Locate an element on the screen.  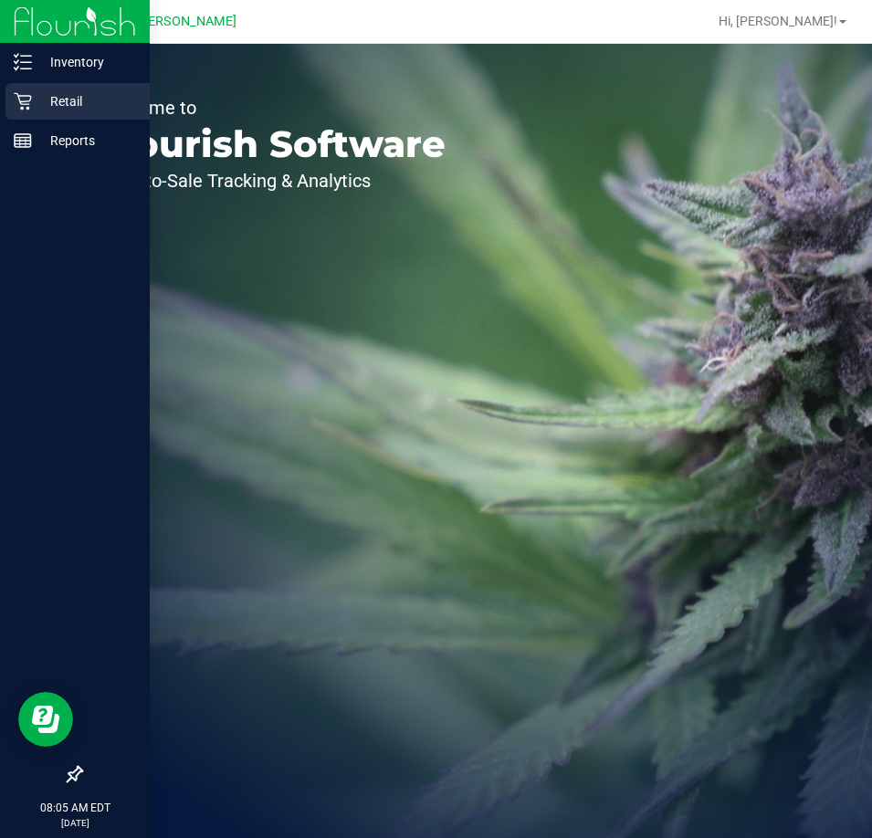
p: Flourish Software is located at coordinates (272, 144).